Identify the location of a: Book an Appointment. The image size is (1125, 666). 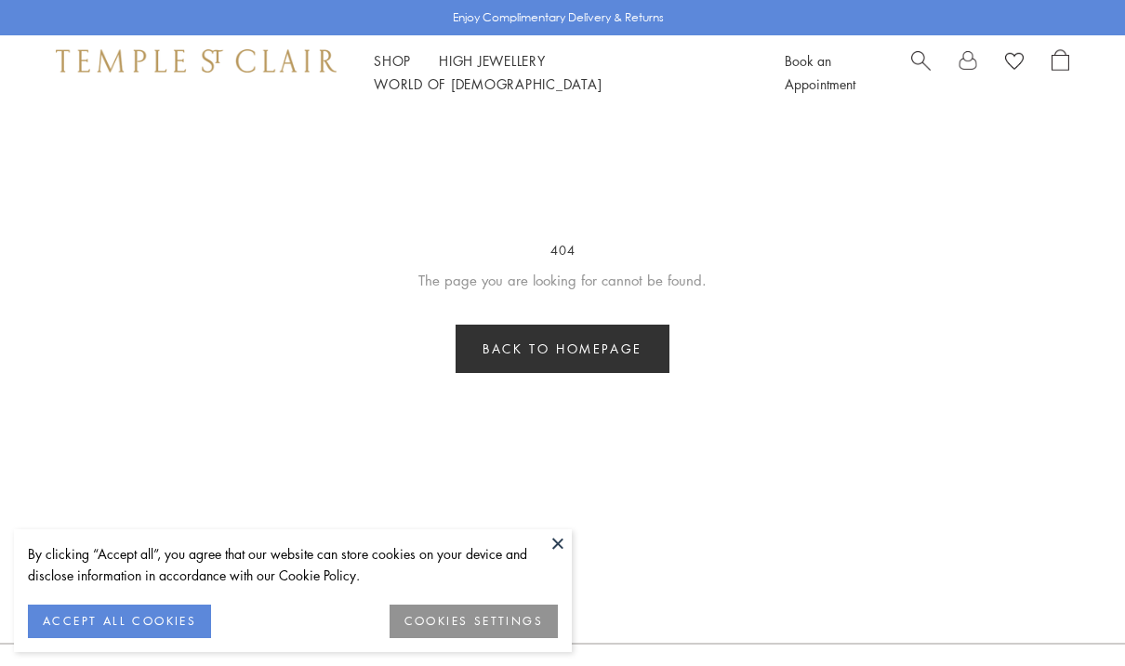
(820, 72).